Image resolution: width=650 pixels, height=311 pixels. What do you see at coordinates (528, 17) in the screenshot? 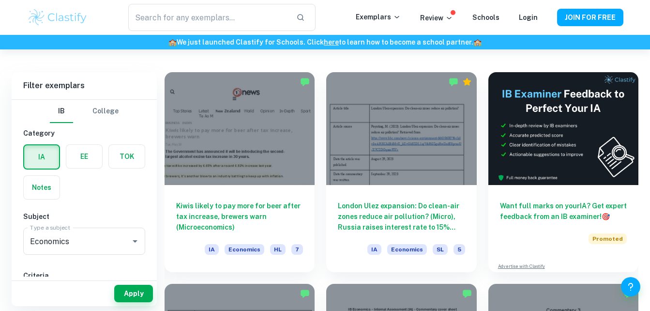
I see `a: Login` at bounding box center [528, 17].